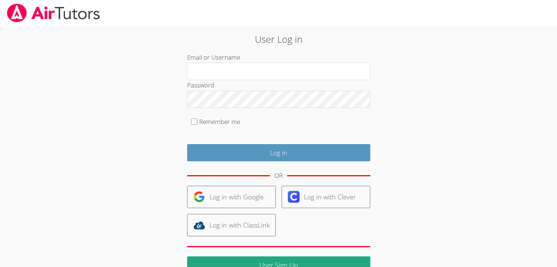  Describe the element at coordinates (214, 57) in the screenshot. I see `label: Email or Username` at that location.